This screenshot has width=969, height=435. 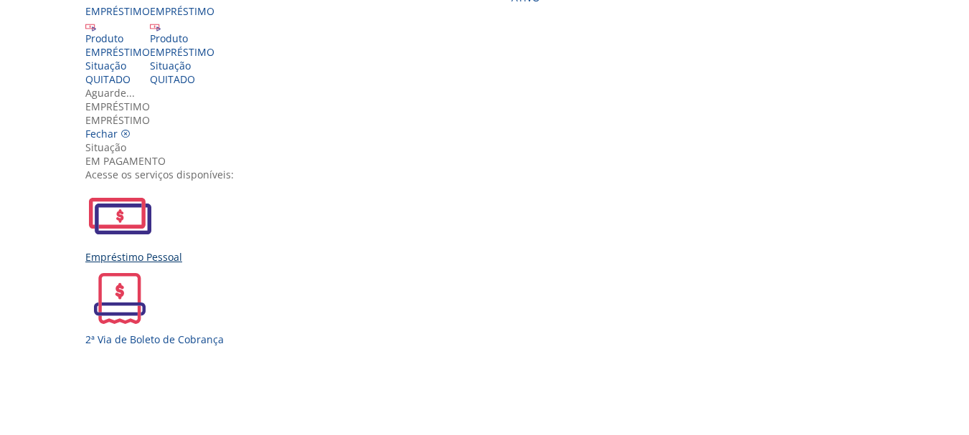 What do you see at coordinates (490, 93) in the screenshot?
I see `div: Aguarde...` at bounding box center [490, 93].